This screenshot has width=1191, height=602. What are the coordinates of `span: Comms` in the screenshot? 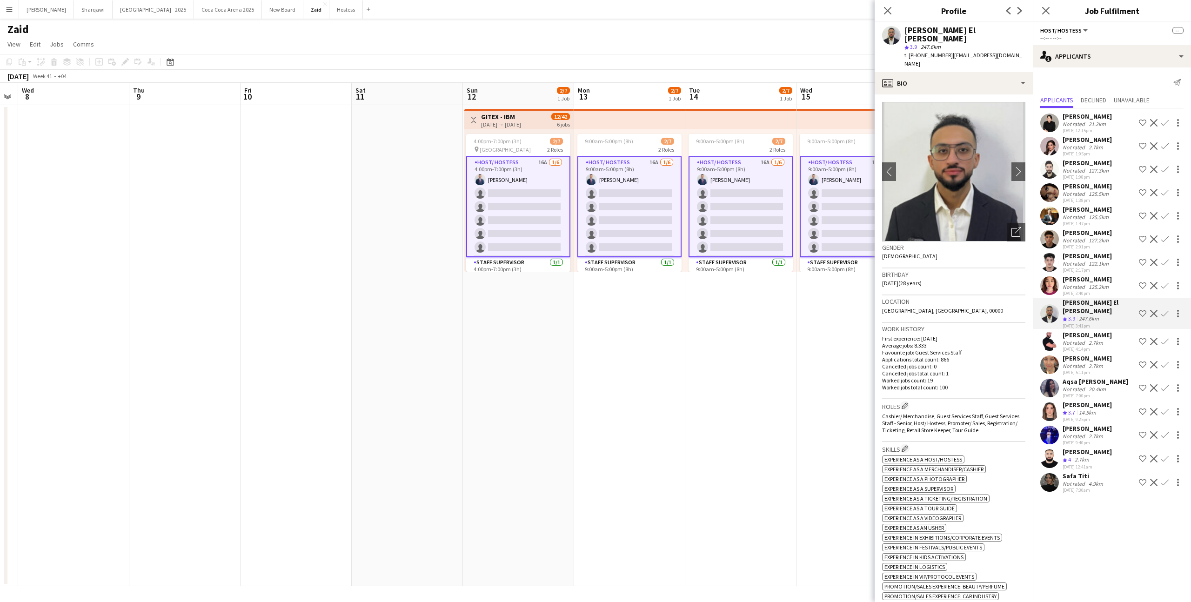 It's located at (83, 44).